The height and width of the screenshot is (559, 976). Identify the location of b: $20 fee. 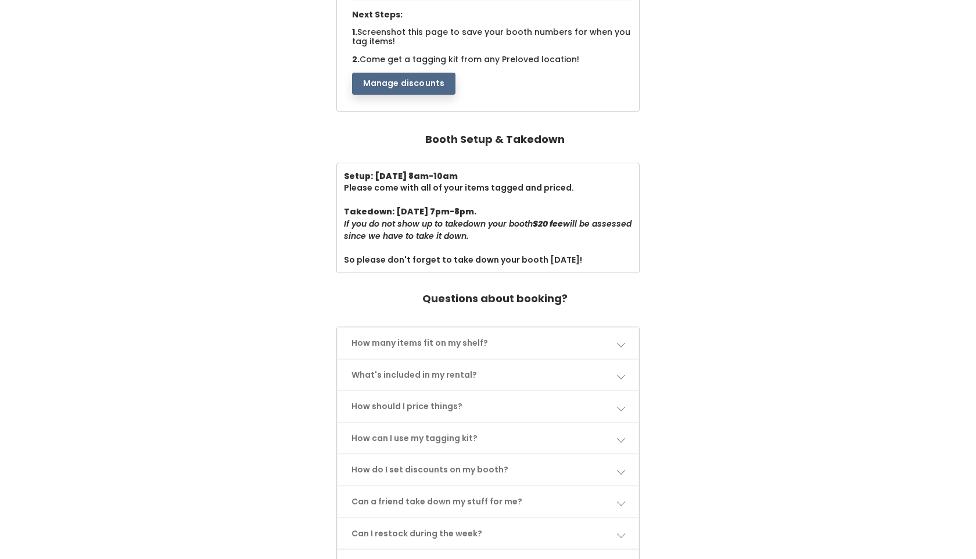
(548, 224).